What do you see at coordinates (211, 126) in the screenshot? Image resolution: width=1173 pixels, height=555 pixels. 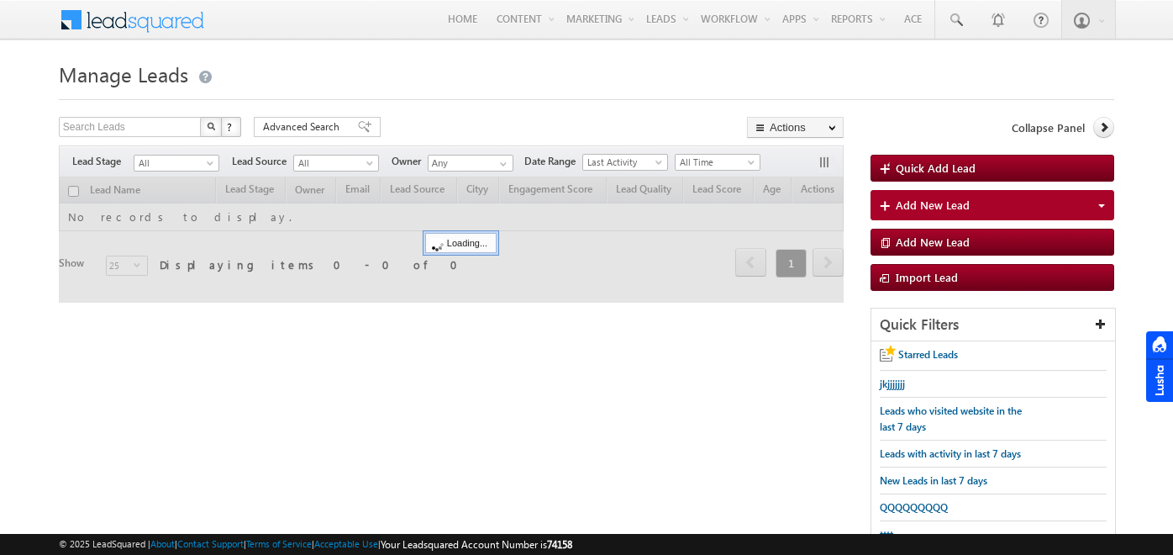 I see `img: Search` at bounding box center [211, 126].